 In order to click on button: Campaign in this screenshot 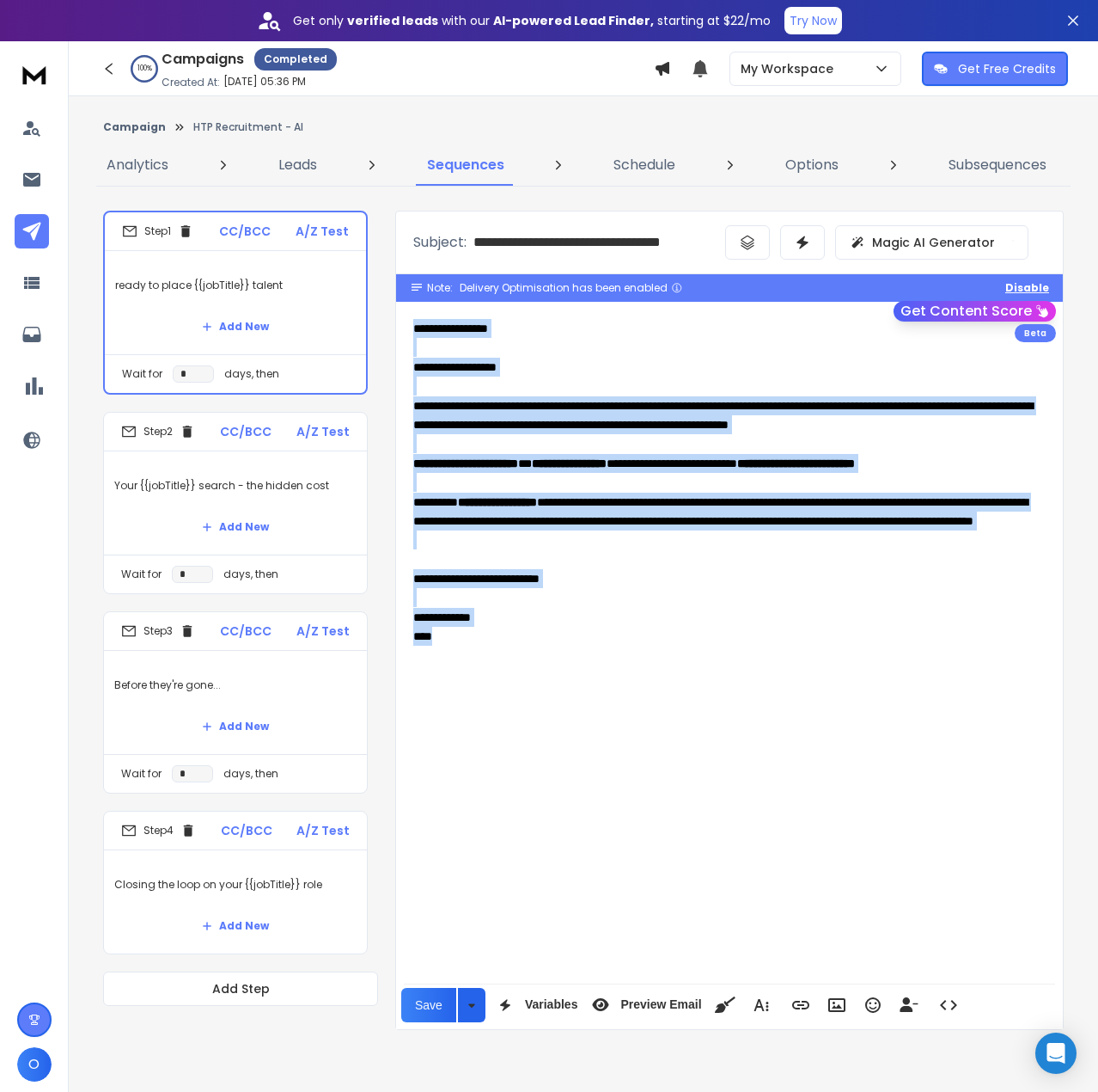, I will do `click(134, 127)`.